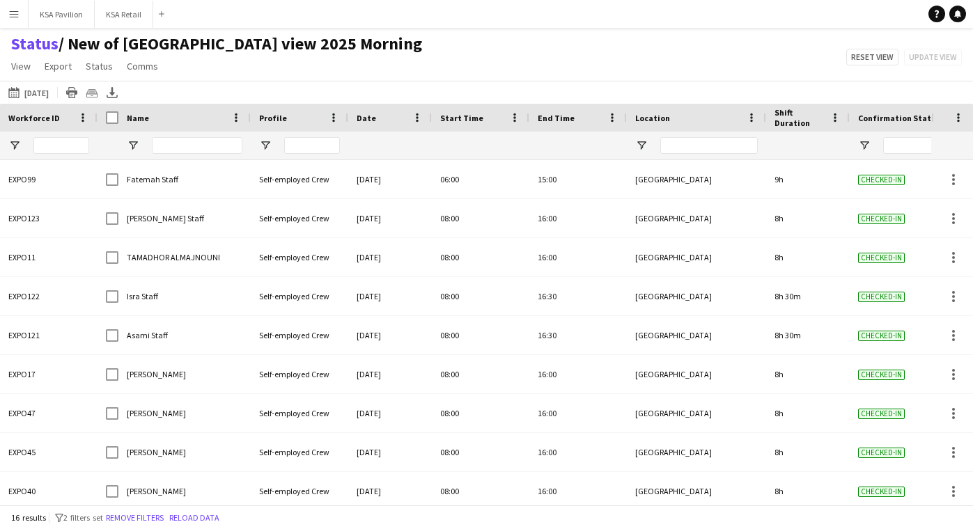  Describe the element at coordinates (173, 257) in the screenshot. I see `span: TAMADHOR ALMAJNOUNI` at that location.